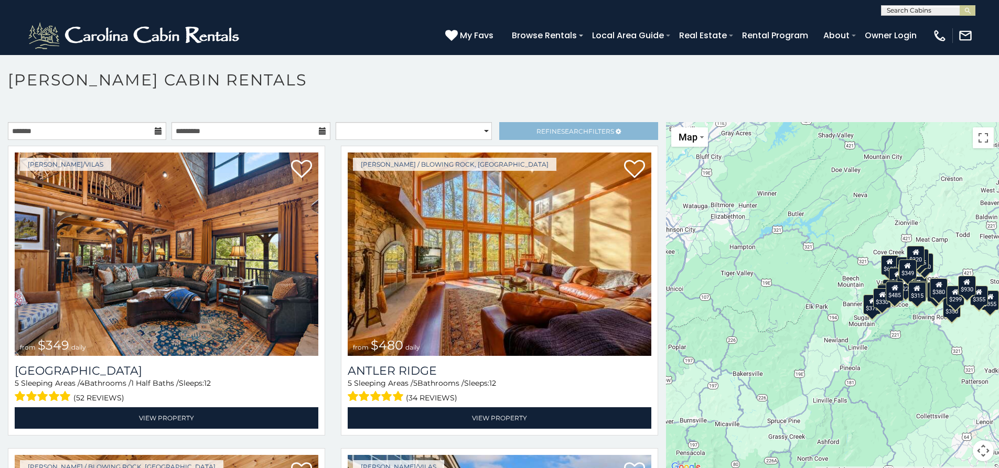 This screenshot has height=468, width=999. Describe the element at coordinates (895, 291) in the screenshot. I see `div: $485` at that location.